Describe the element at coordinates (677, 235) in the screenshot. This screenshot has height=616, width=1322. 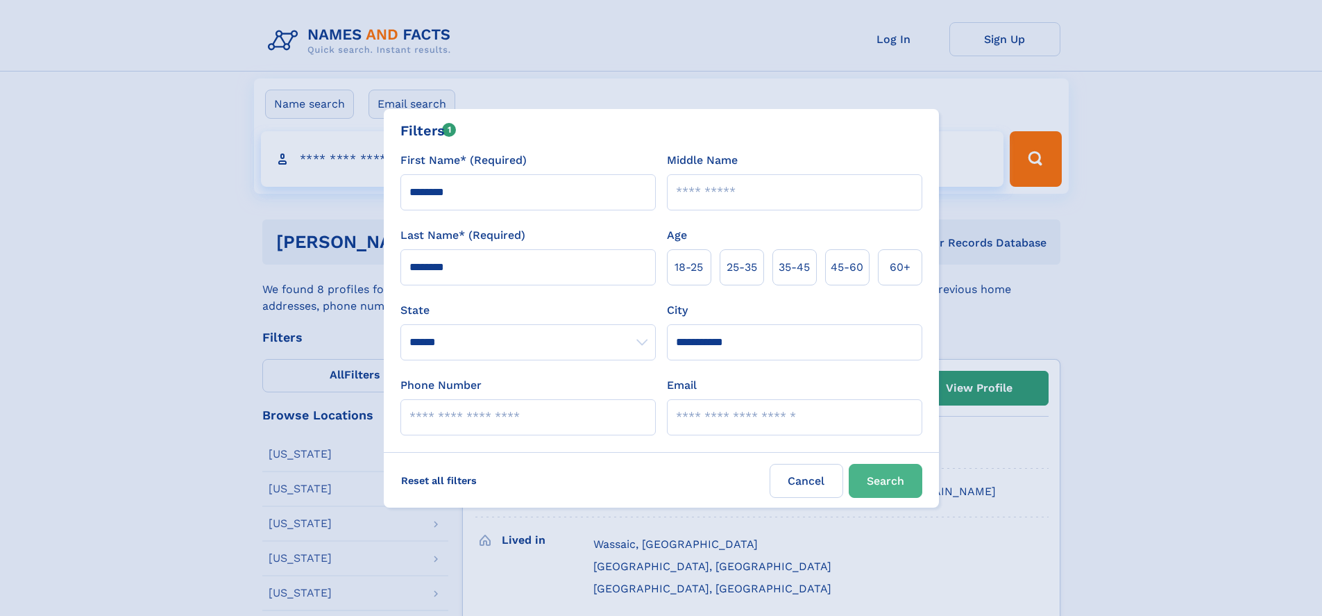
I see `label: Age` at that location.